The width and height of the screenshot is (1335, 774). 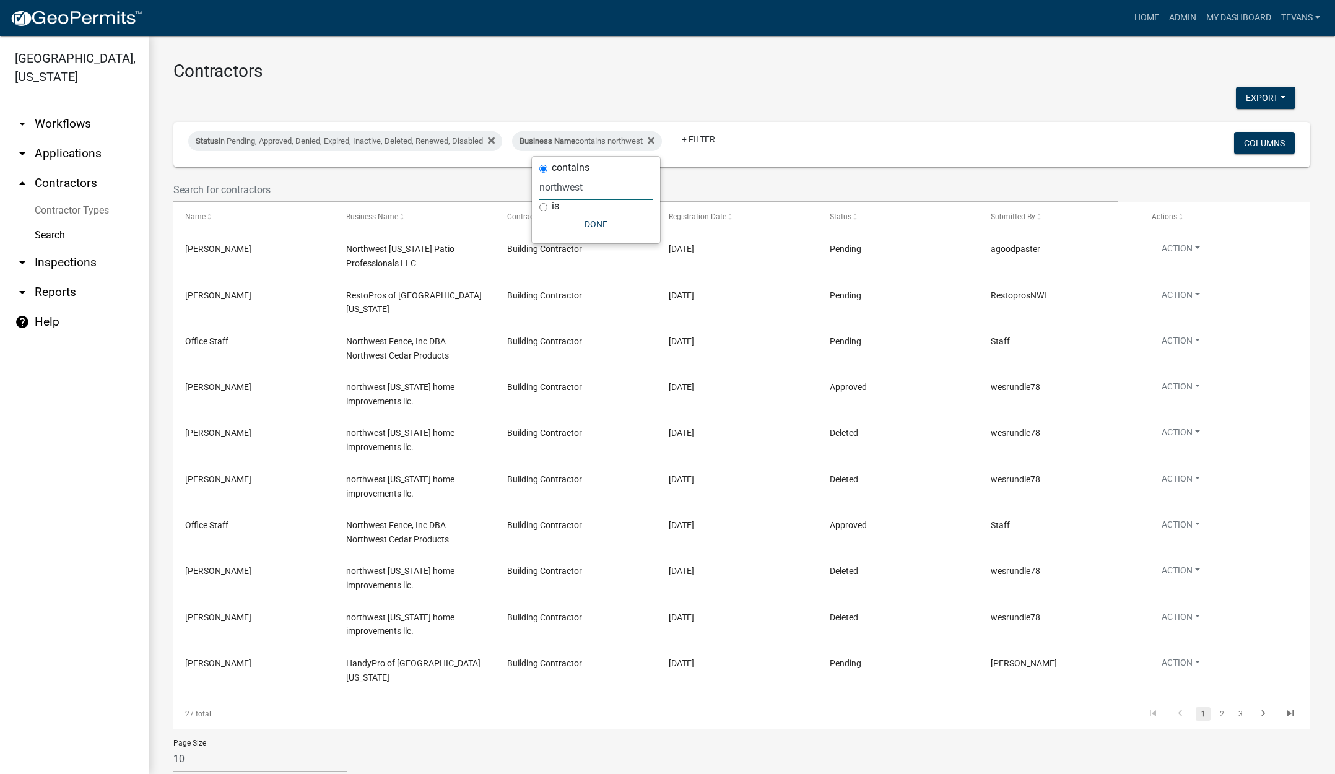 I want to click on a: Home, so click(x=1147, y=18).